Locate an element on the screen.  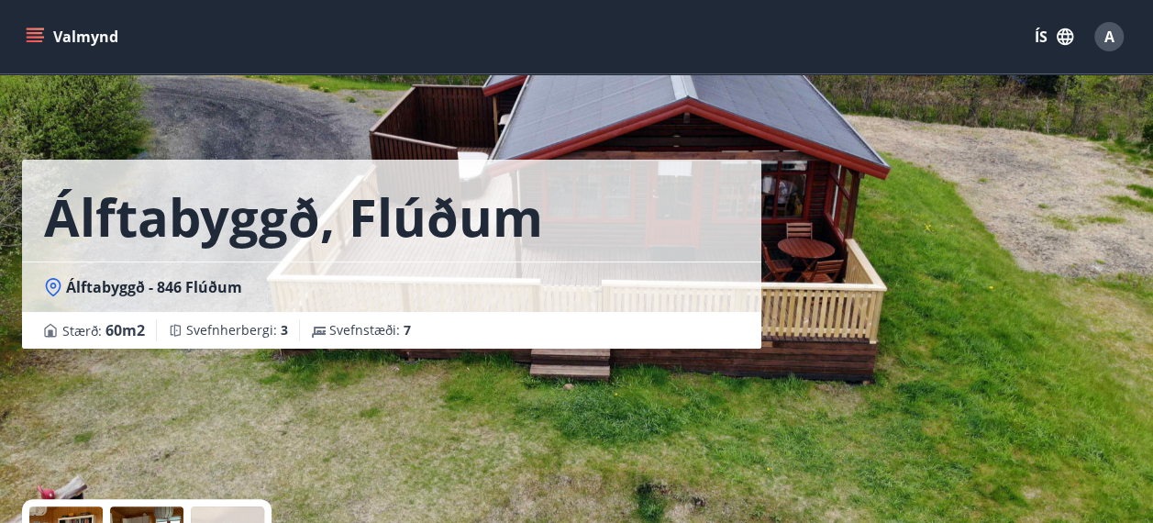
span: 7 is located at coordinates (407, 329).